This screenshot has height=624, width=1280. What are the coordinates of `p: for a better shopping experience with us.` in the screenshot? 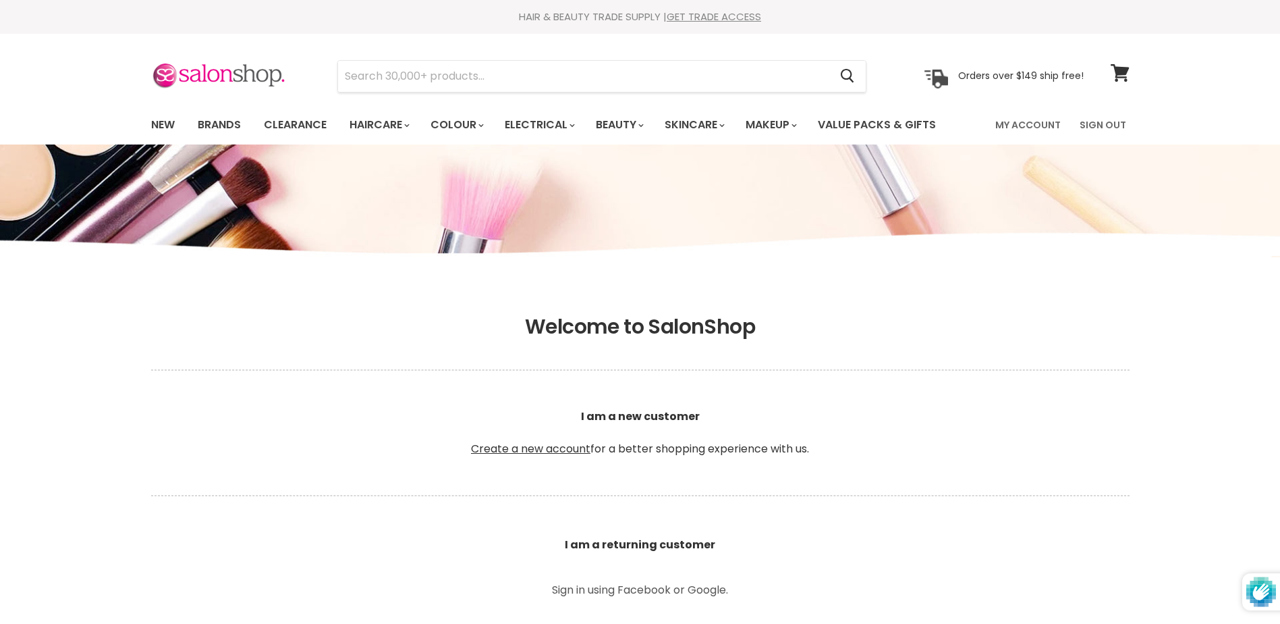 It's located at (640, 433).